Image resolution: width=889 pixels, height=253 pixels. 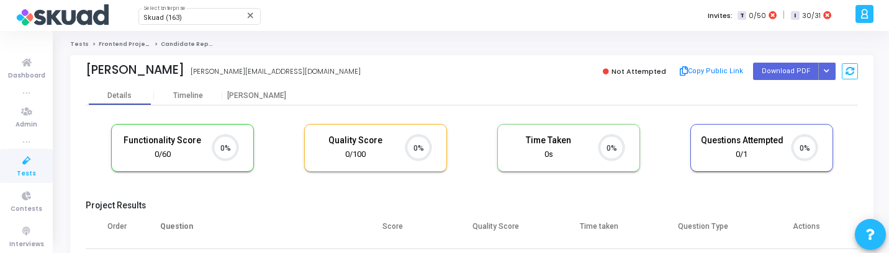 What do you see at coordinates (496, 232) in the screenshot?
I see `th: Quality Score` at bounding box center [496, 232].